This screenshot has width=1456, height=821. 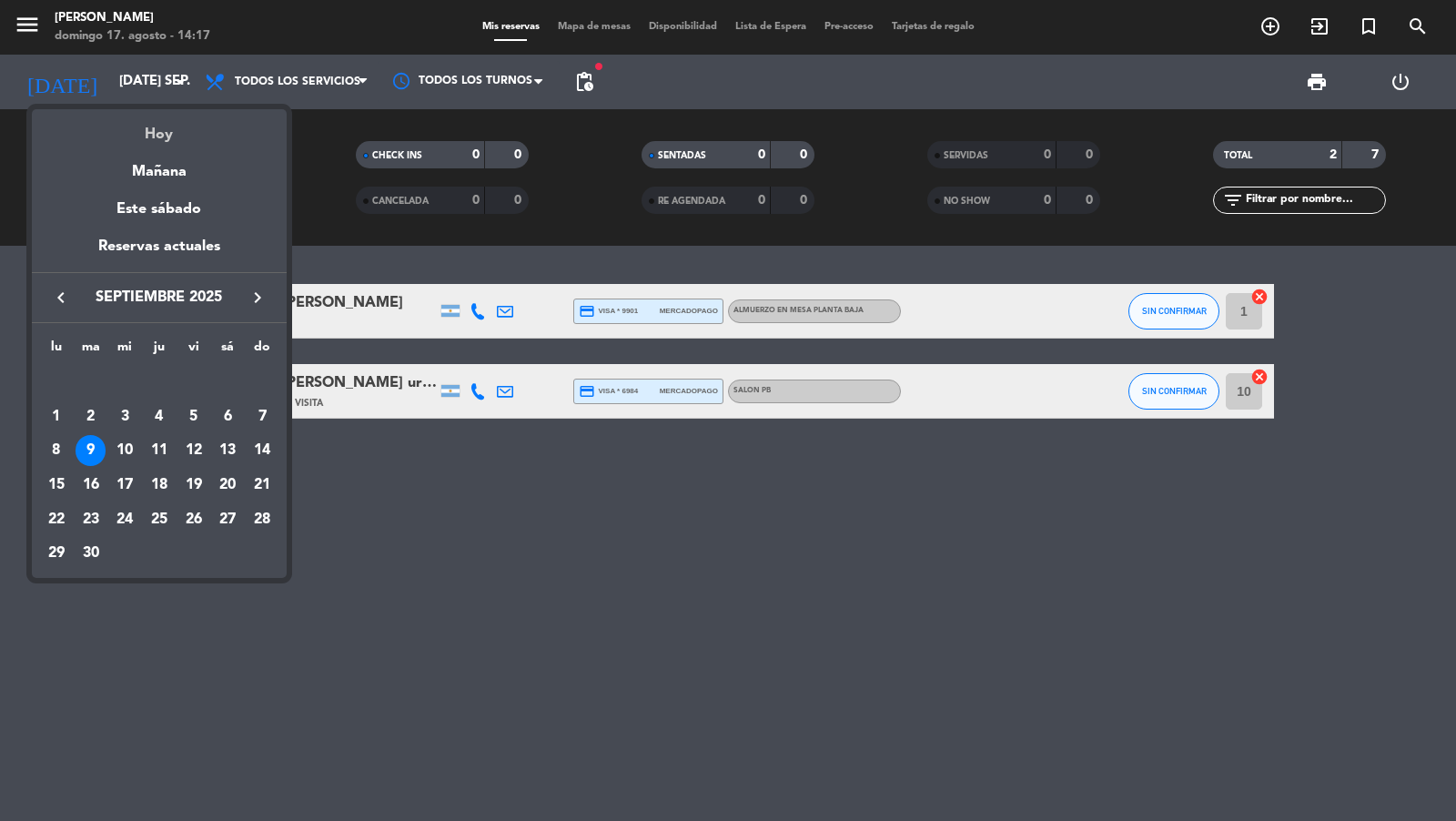 What do you see at coordinates (262, 519) in the screenshot?
I see `td: 28 de septiembre de 2025` at bounding box center [262, 519].